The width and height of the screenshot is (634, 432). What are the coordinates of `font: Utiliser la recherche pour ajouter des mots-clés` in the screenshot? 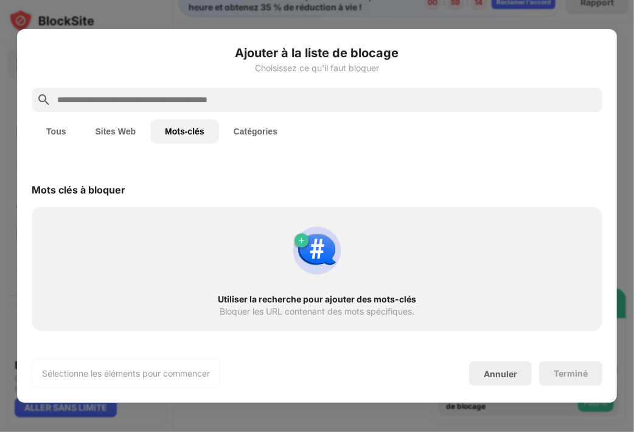 It's located at (317, 299).